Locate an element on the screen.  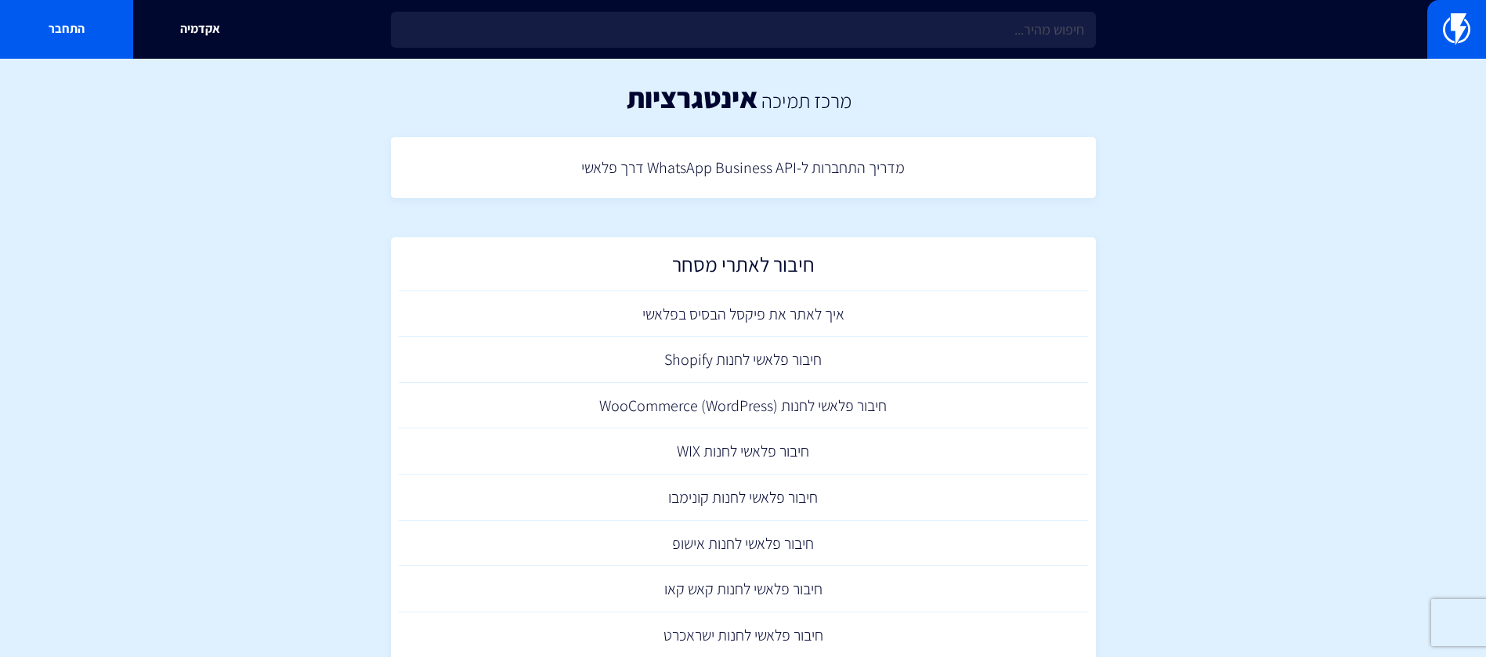
a: חיבור פלאשי לחנות Shopify is located at coordinates (743, 360).